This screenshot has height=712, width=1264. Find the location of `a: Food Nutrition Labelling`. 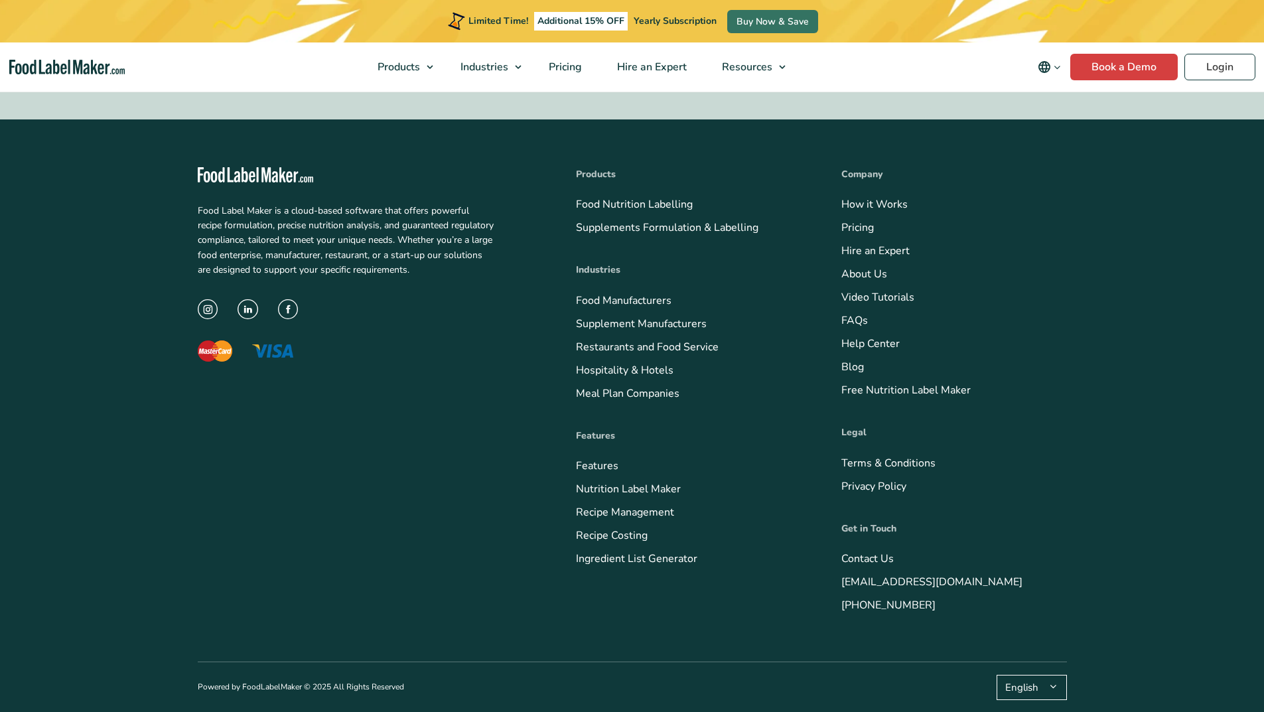

a: Food Nutrition Labelling is located at coordinates (634, 204).